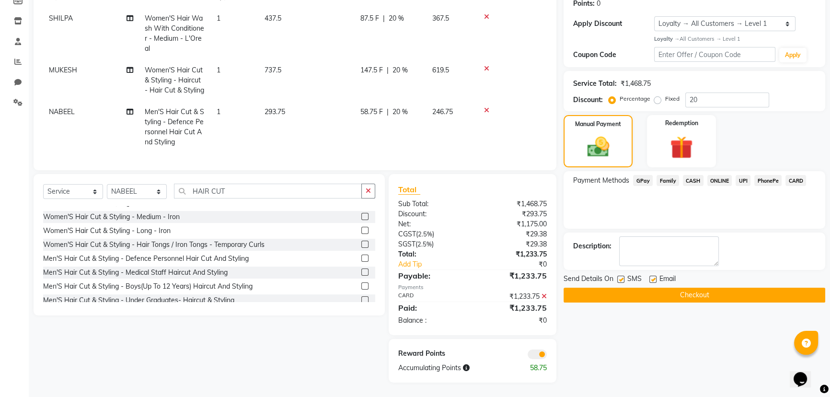 The image size is (830, 397). What do you see at coordinates (61, 18) in the screenshot?
I see `span: SHILPA` at bounding box center [61, 18].